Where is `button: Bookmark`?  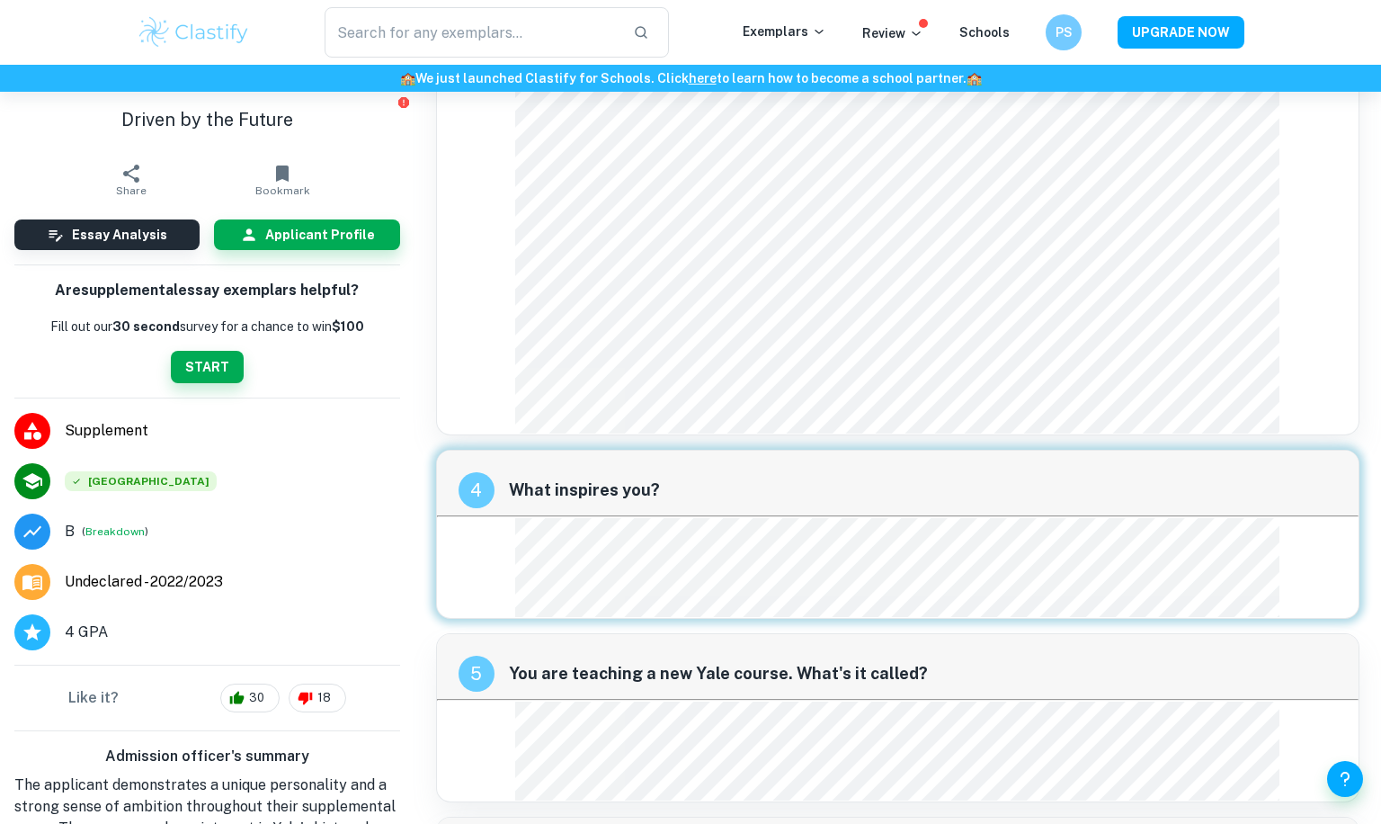 button: Bookmark is located at coordinates (282, 180).